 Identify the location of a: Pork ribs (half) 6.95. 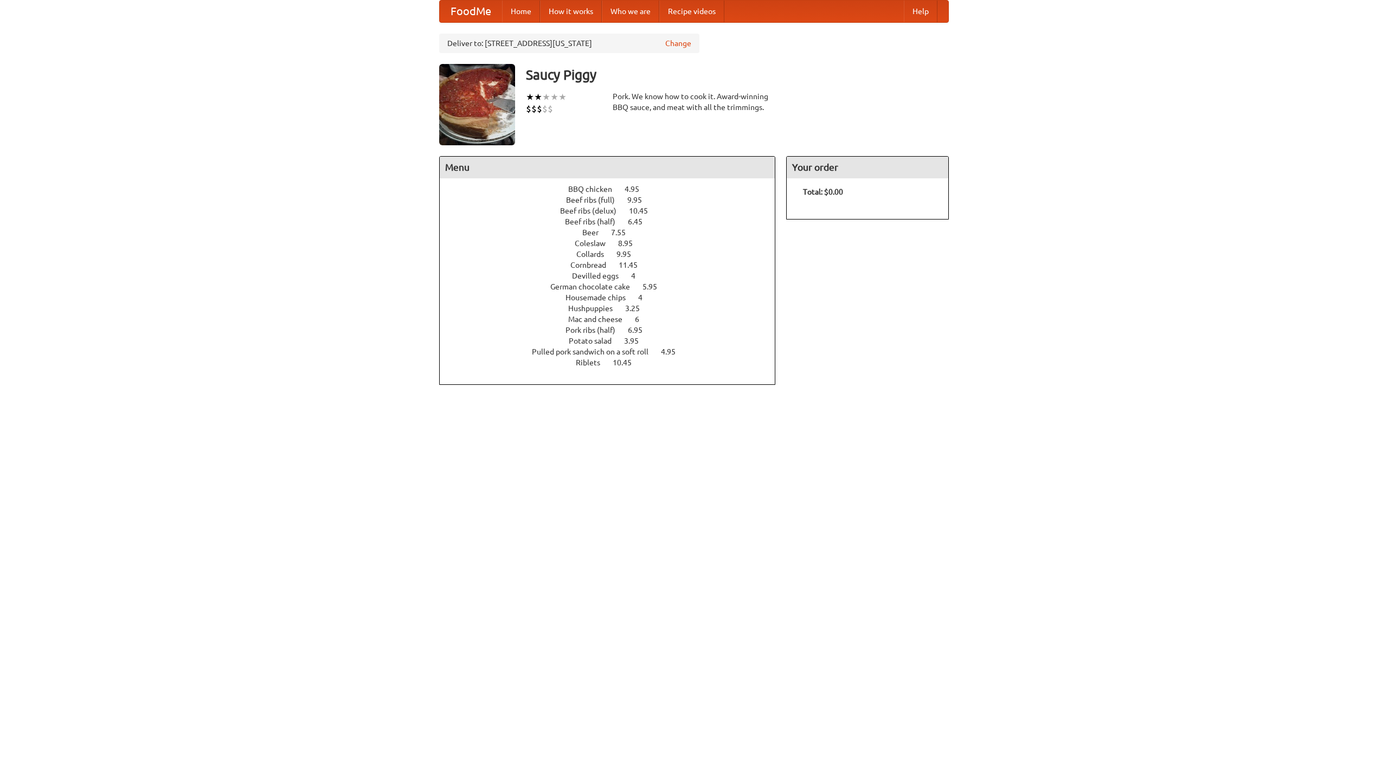
(614, 330).